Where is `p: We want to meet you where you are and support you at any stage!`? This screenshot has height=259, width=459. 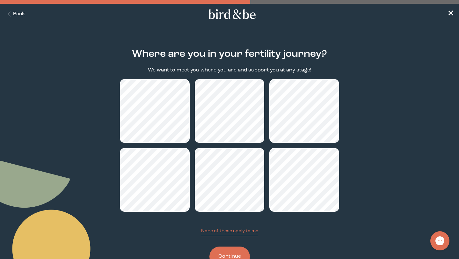
p: We want to meet you where you are and support you at any stage! is located at coordinates (229, 70).